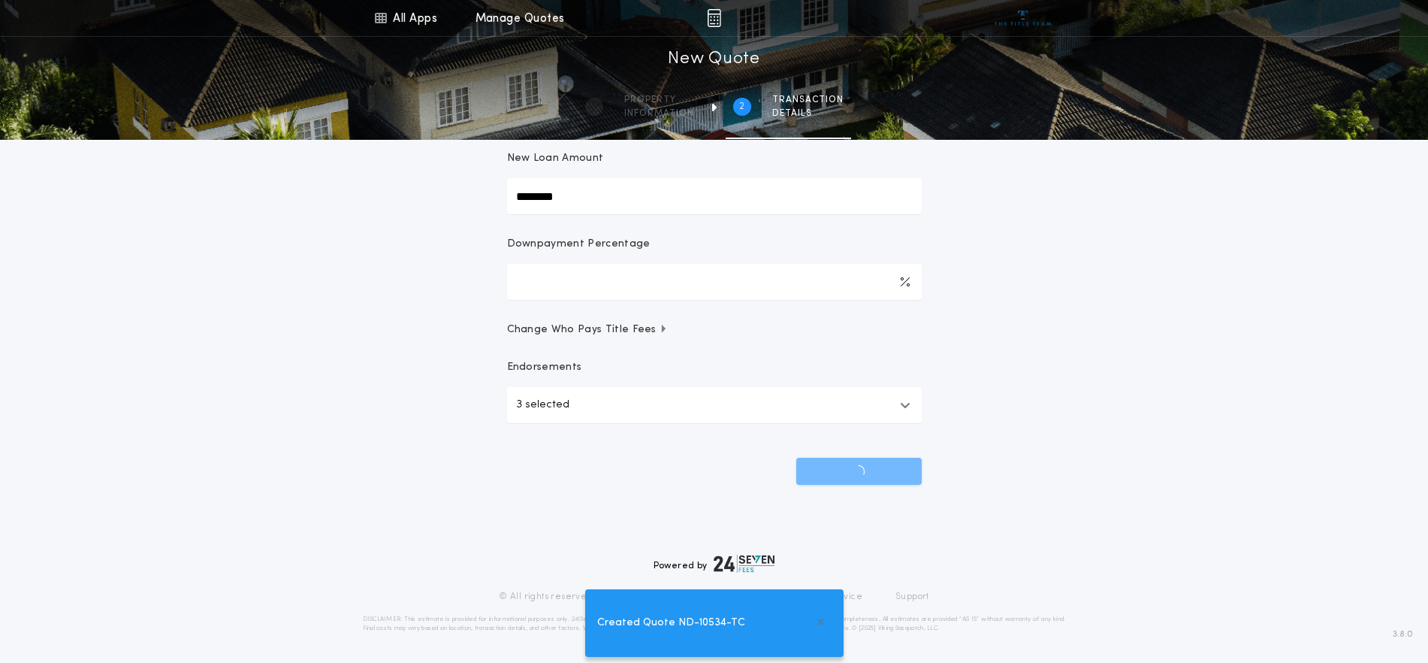  What do you see at coordinates (542, 405) in the screenshot?
I see `p: 3 selected` at bounding box center [542, 405].